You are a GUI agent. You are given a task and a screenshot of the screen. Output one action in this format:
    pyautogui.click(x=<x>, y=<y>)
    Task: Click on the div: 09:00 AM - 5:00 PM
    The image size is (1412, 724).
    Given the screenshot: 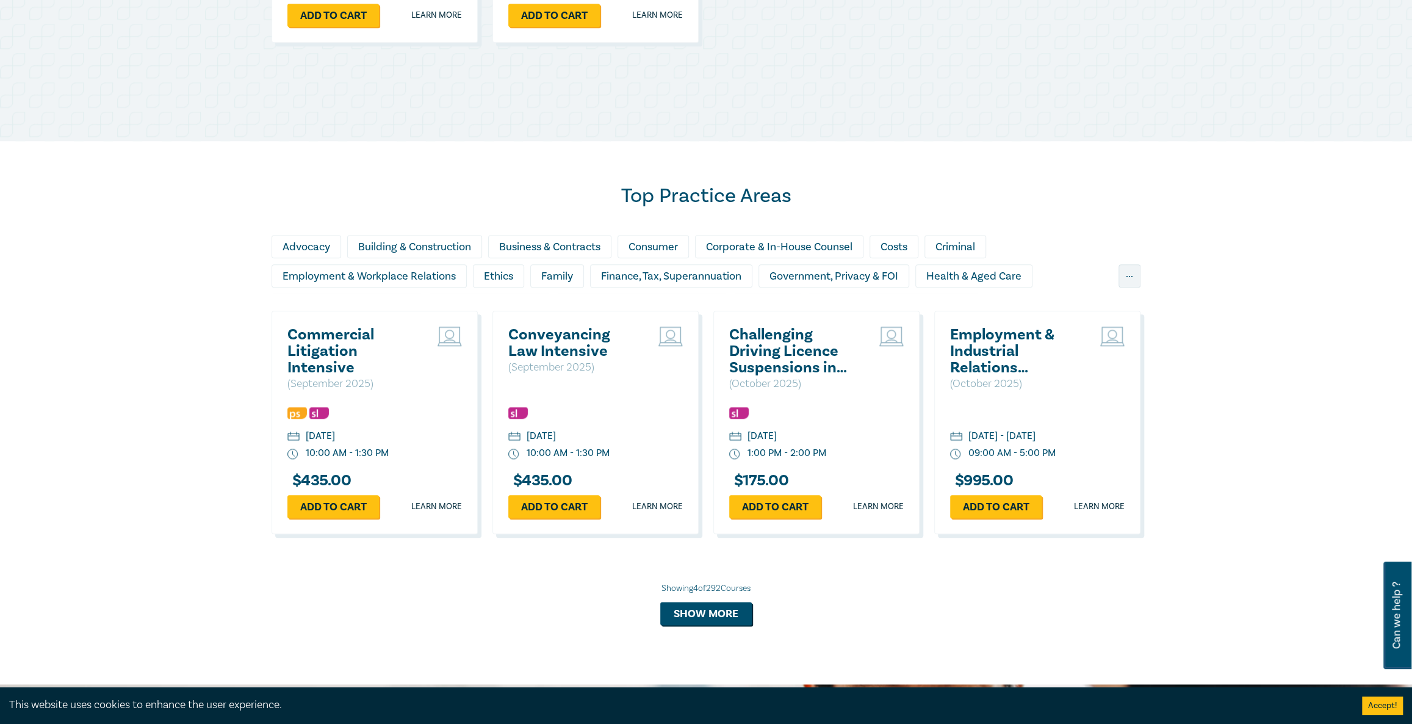 What is the action you would take?
    pyautogui.click(x=1012, y=453)
    